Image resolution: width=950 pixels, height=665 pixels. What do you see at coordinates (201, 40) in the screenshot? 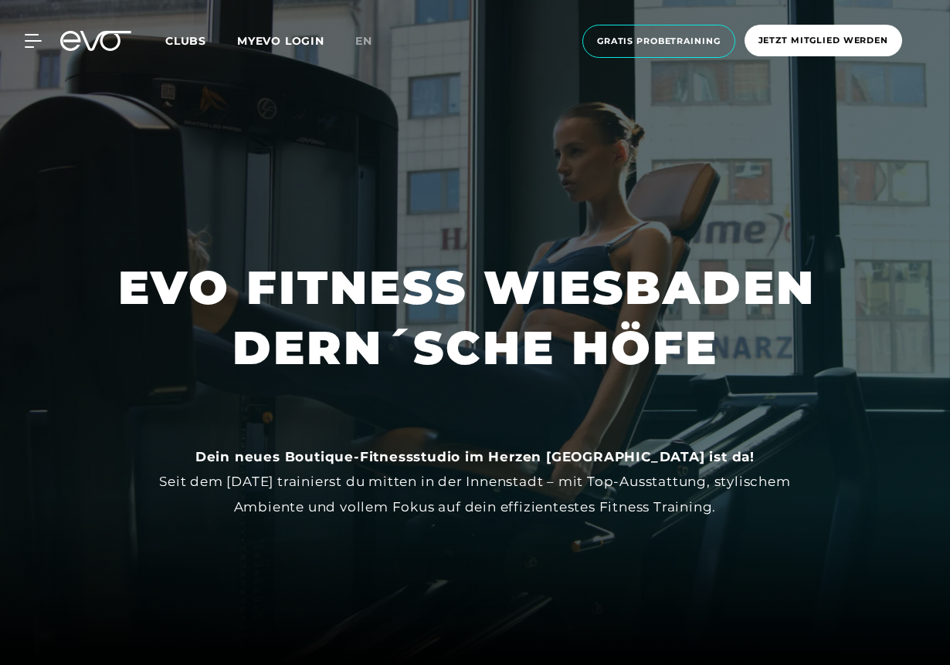
I see `a: Clubs` at bounding box center [201, 40].